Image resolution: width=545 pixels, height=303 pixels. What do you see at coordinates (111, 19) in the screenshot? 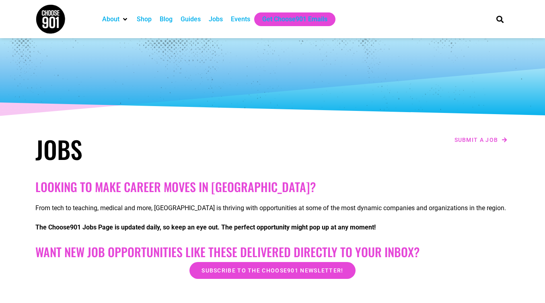
I see `a: About` at bounding box center [111, 19].